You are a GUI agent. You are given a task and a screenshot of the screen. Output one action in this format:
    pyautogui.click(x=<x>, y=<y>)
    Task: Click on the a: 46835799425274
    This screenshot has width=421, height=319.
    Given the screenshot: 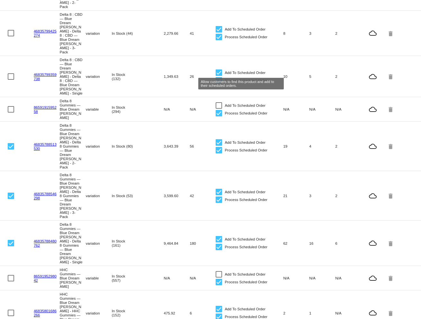 What is the action you would take?
    pyautogui.click(x=45, y=33)
    